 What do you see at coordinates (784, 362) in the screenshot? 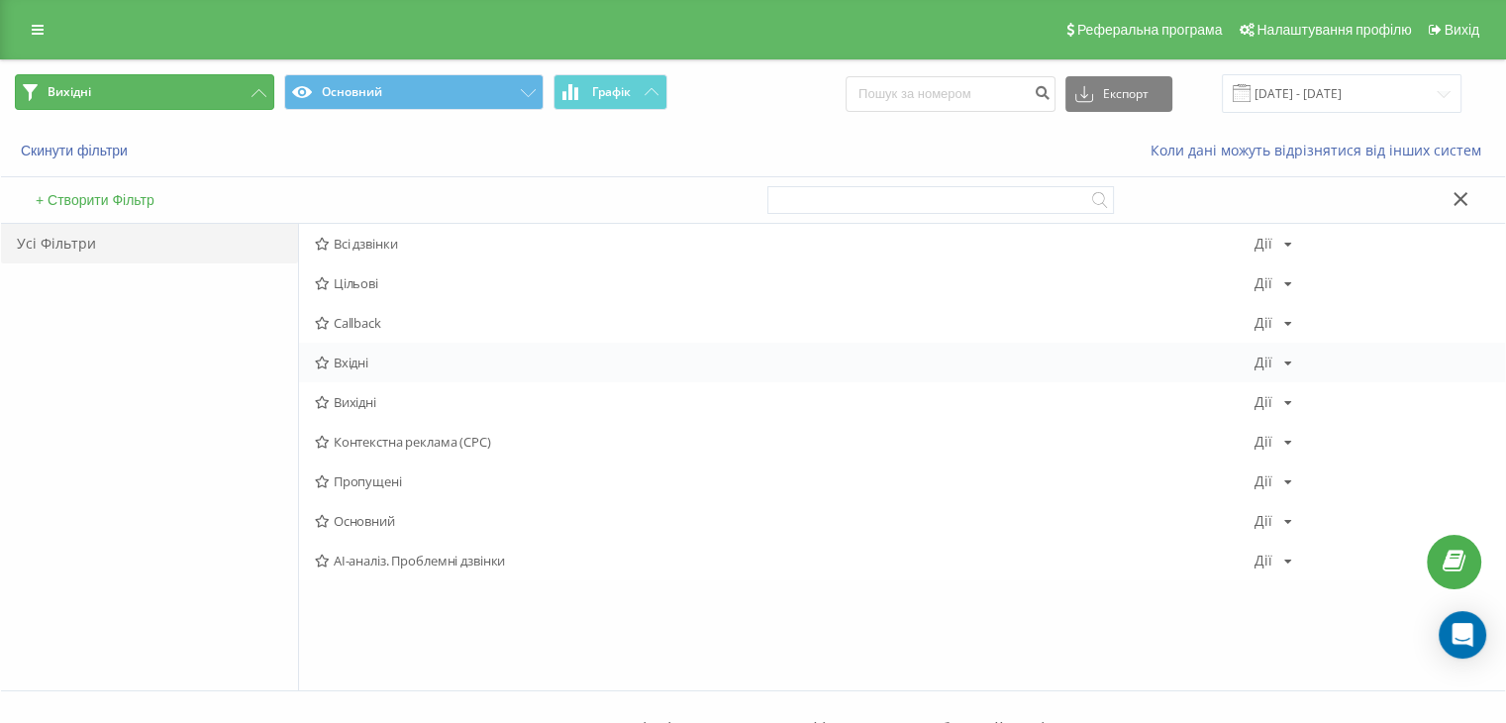
I see `span: Вхідні` at bounding box center [784, 362].